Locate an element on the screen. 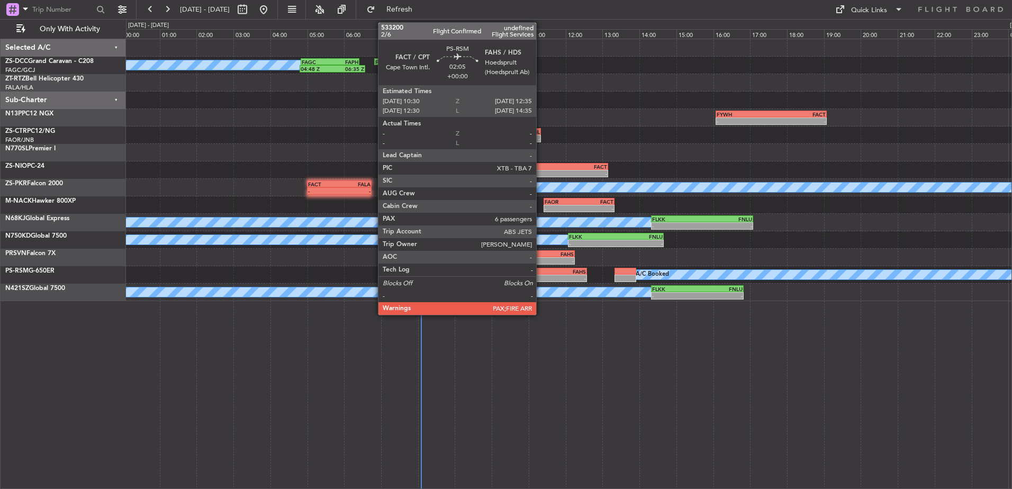 Image resolution: width=1012 pixels, height=489 pixels. div: 13:00 is located at coordinates (621, 34).